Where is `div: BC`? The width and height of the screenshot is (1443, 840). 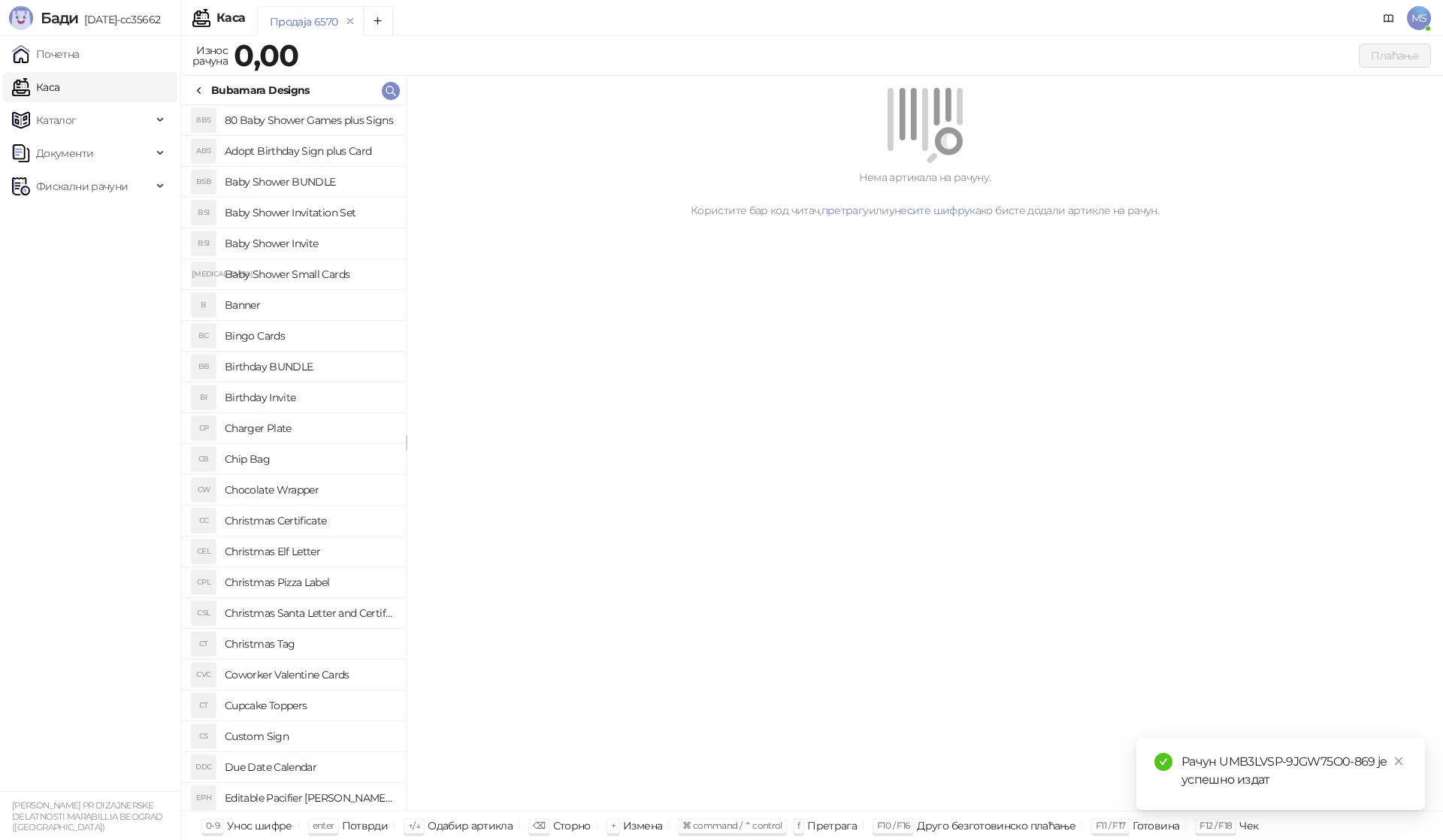 div: BC is located at coordinates (203, 336).